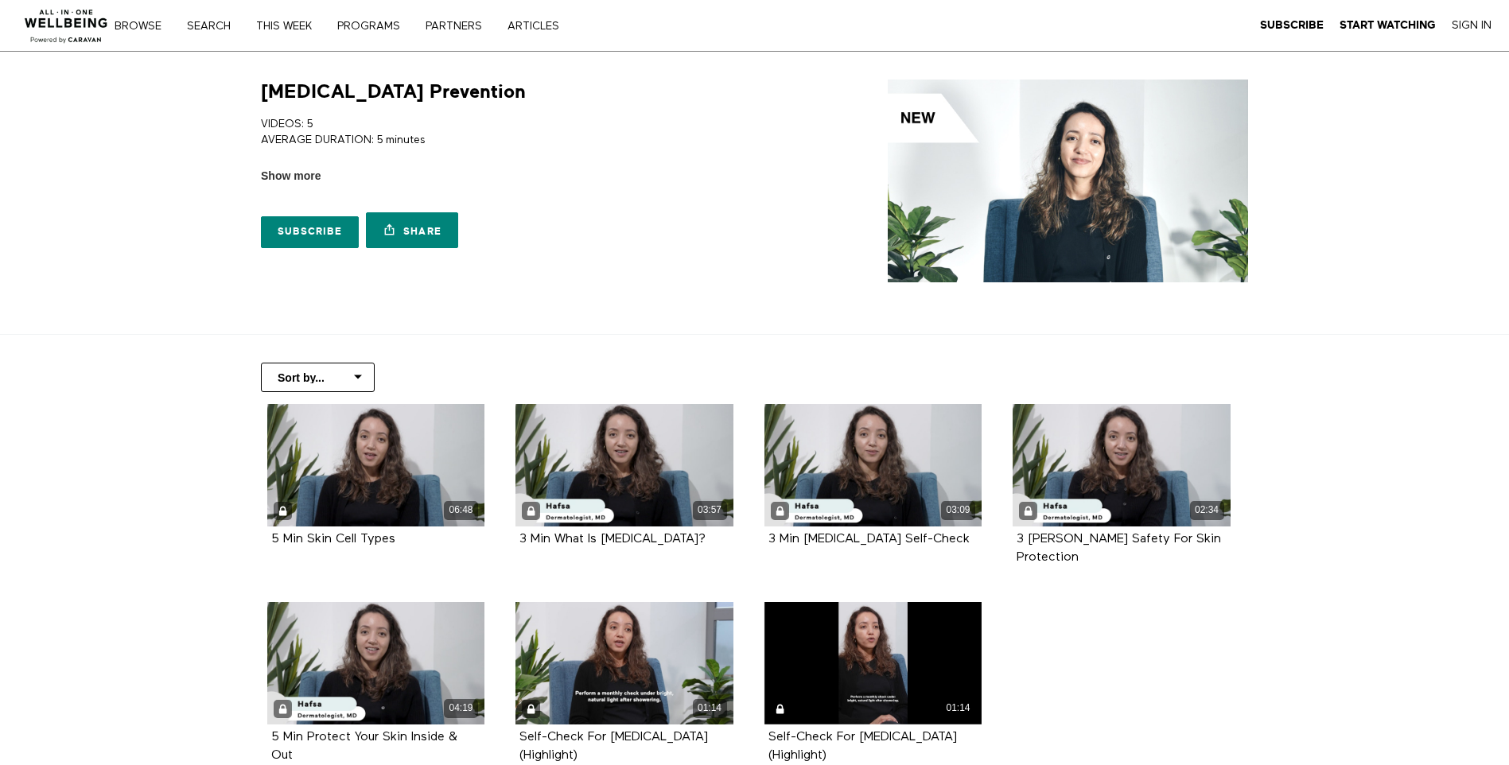 Image resolution: width=1509 pixels, height=765 pixels. I want to click on strong: 3 Min What Is Skin Cancer?, so click(613, 539).